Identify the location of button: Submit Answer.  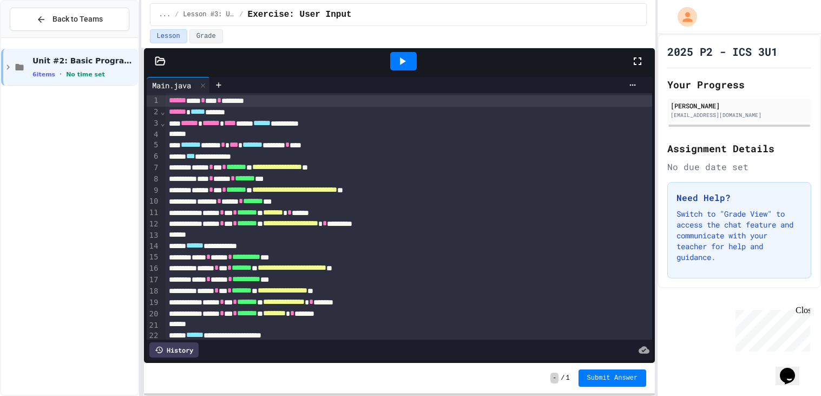
(613, 378).